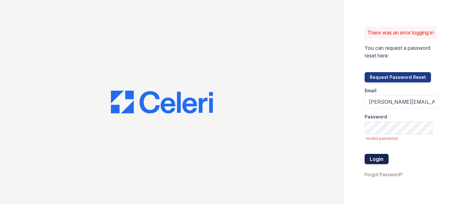  Describe the element at coordinates (398, 77) in the screenshot. I see `button: Request Password Reset` at that location.